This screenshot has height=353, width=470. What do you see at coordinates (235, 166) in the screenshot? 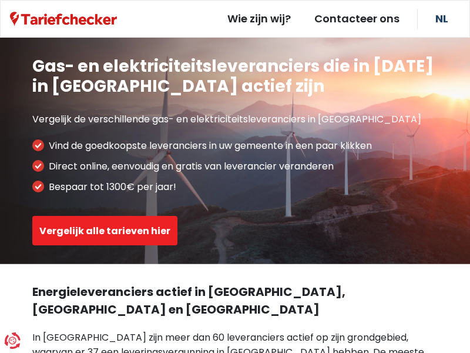
I see `li: Direct online, eenvoudig en gratis van leverancier veranderen` at bounding box center [235, 166].